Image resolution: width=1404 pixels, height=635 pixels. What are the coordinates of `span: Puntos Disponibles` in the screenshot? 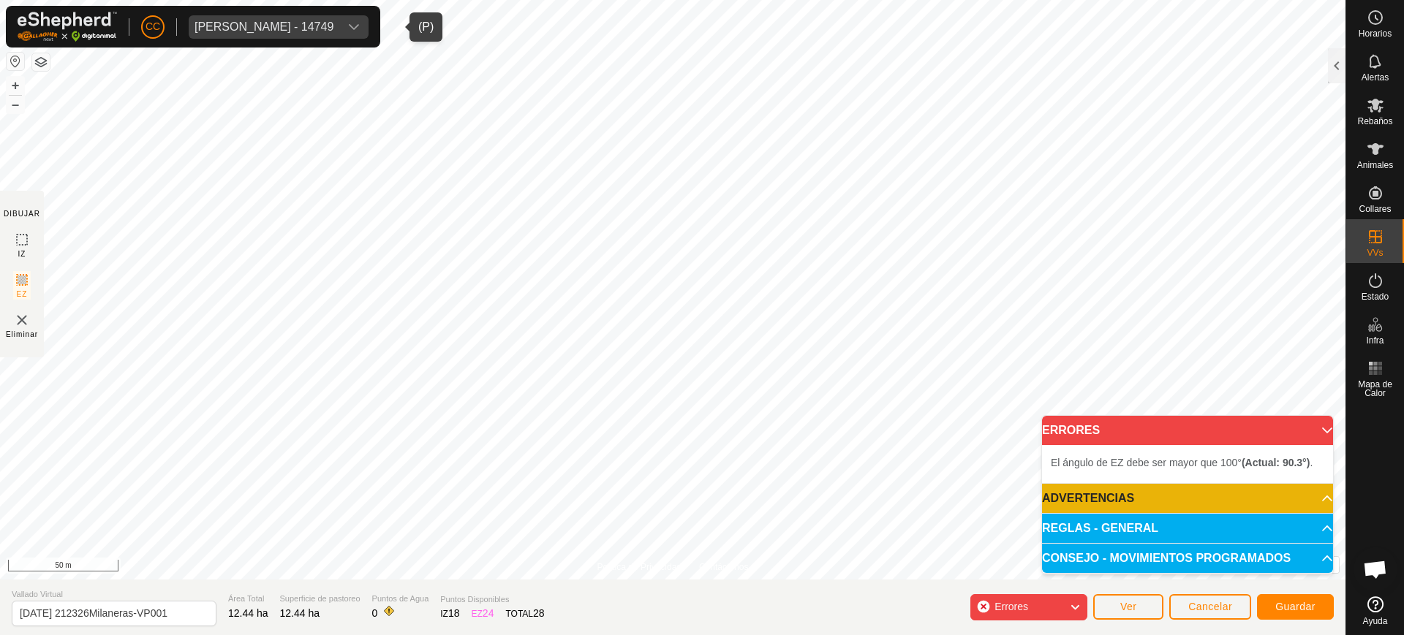 It's located at (492, 600).